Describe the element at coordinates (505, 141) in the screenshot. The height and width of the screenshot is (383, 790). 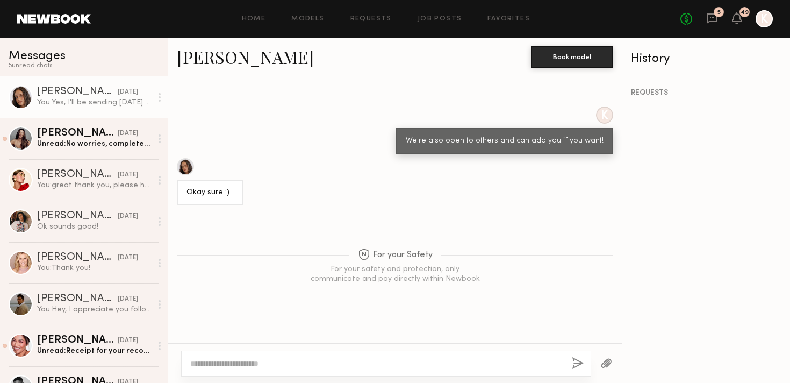
I see `div: We're also open to others and can add you if you want!` at that location.